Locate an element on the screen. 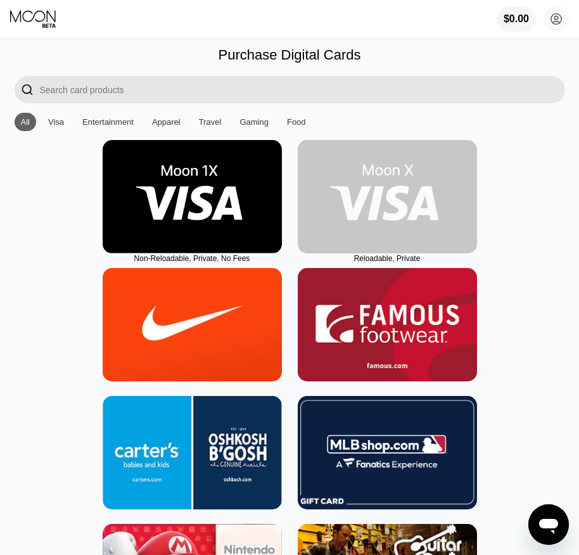  div: Apparel is located at coordinates (166, 122).